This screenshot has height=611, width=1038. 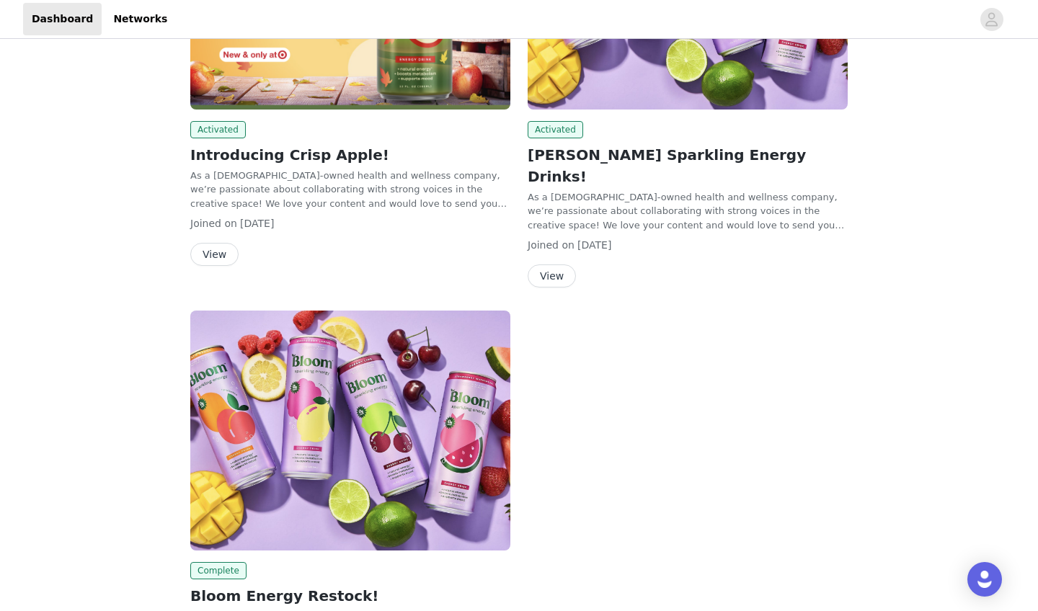 What do you see at coordinates (218, 571) in the screenshot?
I see `span: Complete` at bounding box center [218, 571].